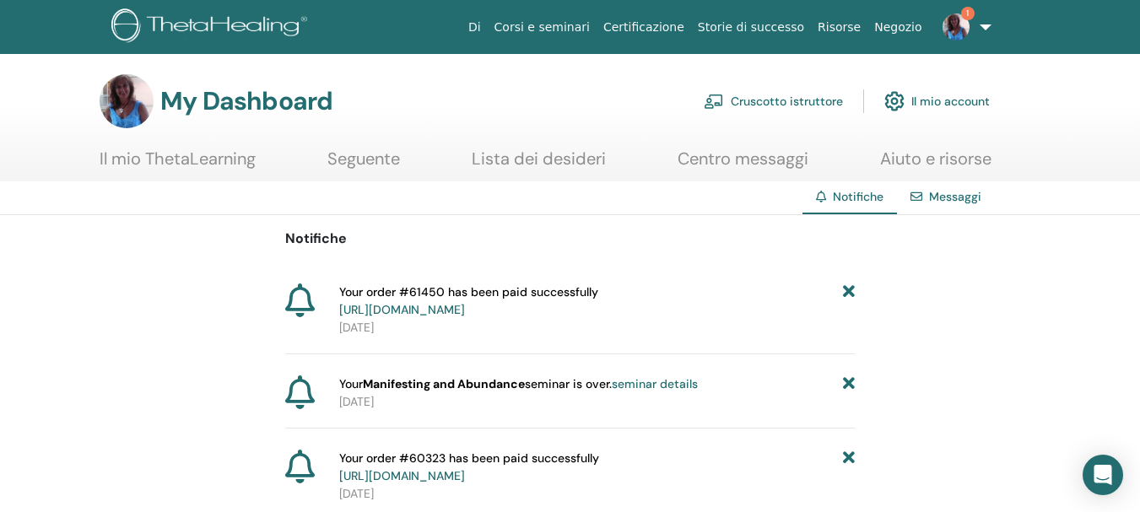 This screenshot has width=1140, height=512. I want to click on span: Your seminar is over., so click(518, 384).